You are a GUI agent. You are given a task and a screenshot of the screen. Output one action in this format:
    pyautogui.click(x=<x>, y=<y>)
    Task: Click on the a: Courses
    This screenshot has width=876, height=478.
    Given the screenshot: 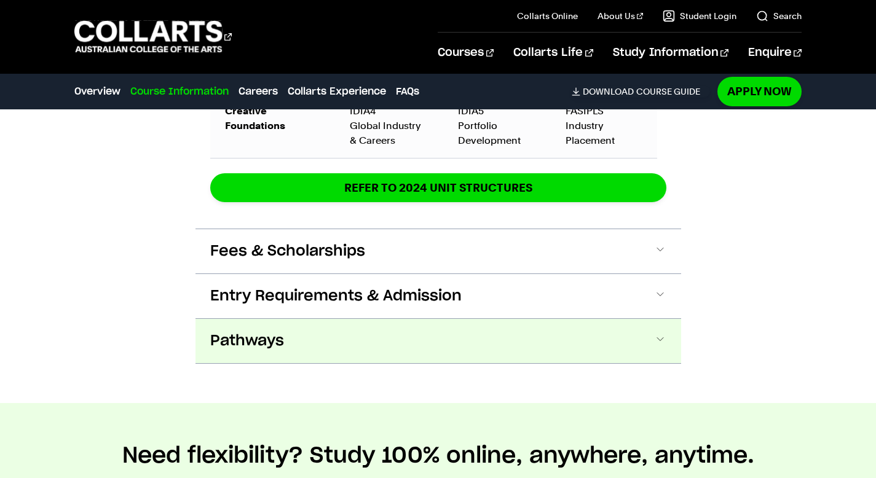 What is the action you would take?
    pyautogui.click(x=465, y=53)
    